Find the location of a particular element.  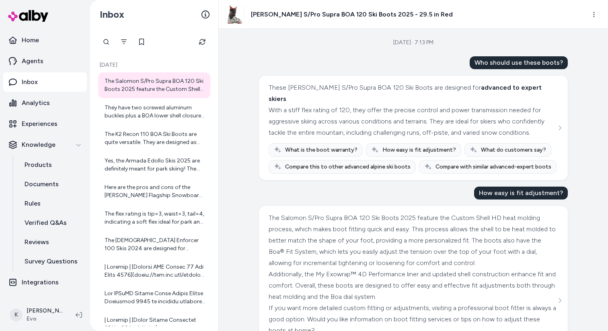

a: The flex rating is tip=3, waist=3, tail=4, indicating a soft flex ideal for park and freestyle sk... is located at coordinates (154, 218).